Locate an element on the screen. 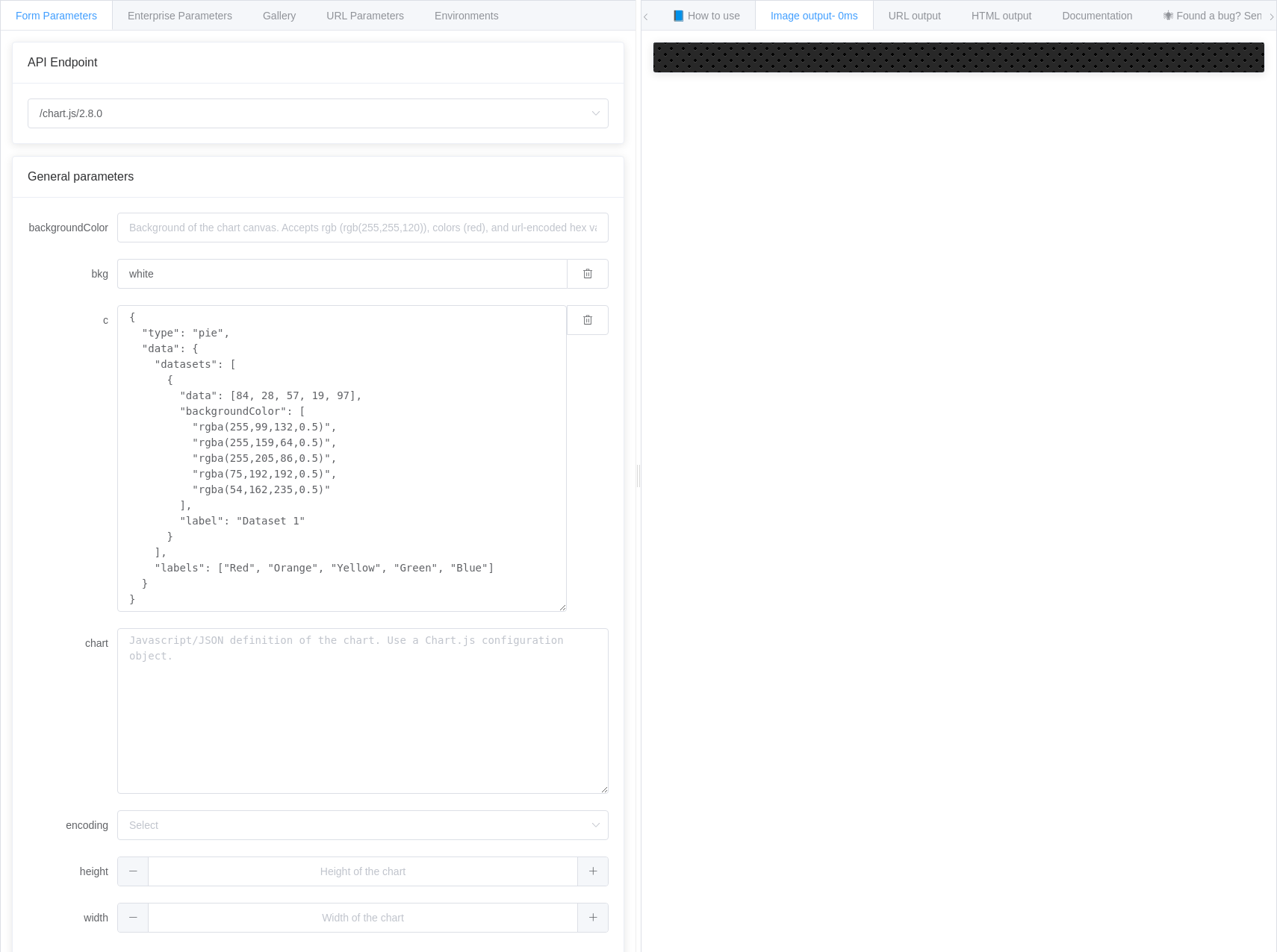  label: c is located at coordinates (73, 320).